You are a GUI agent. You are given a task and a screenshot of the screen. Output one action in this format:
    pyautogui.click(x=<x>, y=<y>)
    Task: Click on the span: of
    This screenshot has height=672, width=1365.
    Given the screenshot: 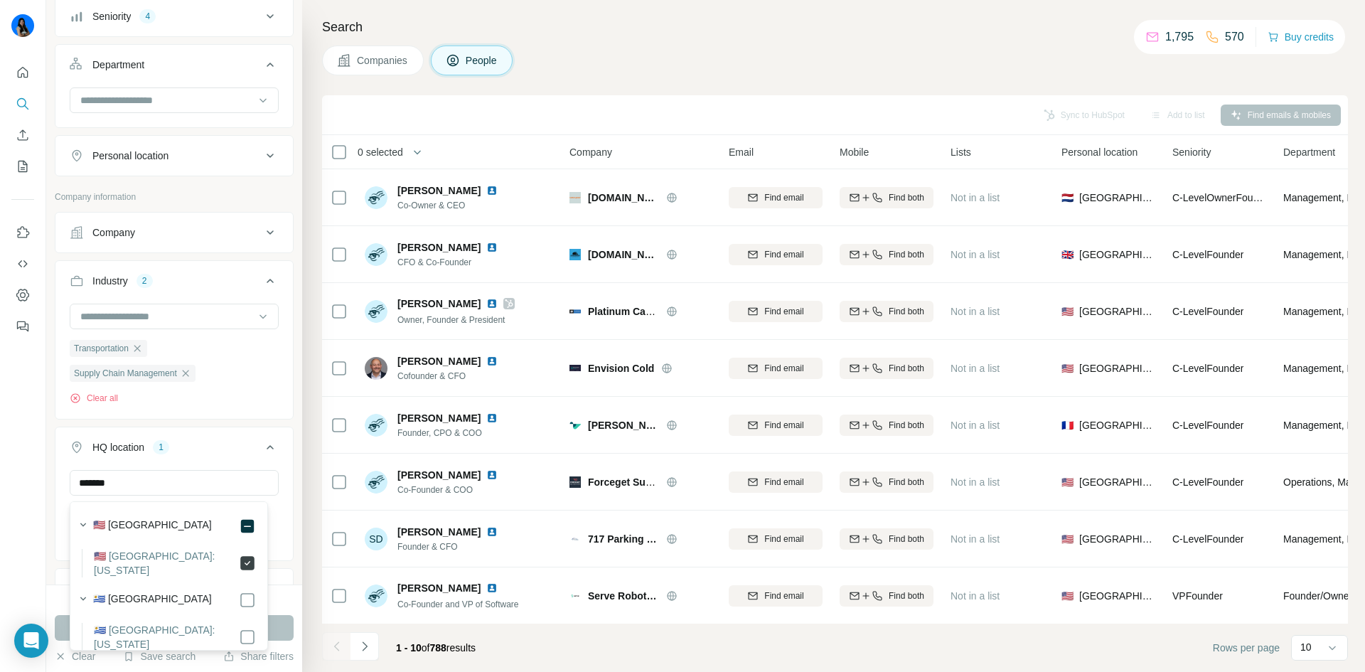 What is the action you would take?
    pyautogui.click(x=426, y=648)
    